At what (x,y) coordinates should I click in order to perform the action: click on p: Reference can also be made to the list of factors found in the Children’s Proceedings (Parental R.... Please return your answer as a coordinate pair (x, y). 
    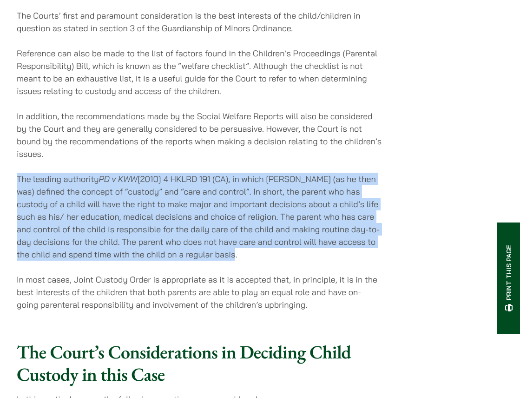
    Looking at the image, I should click on (199, 72).